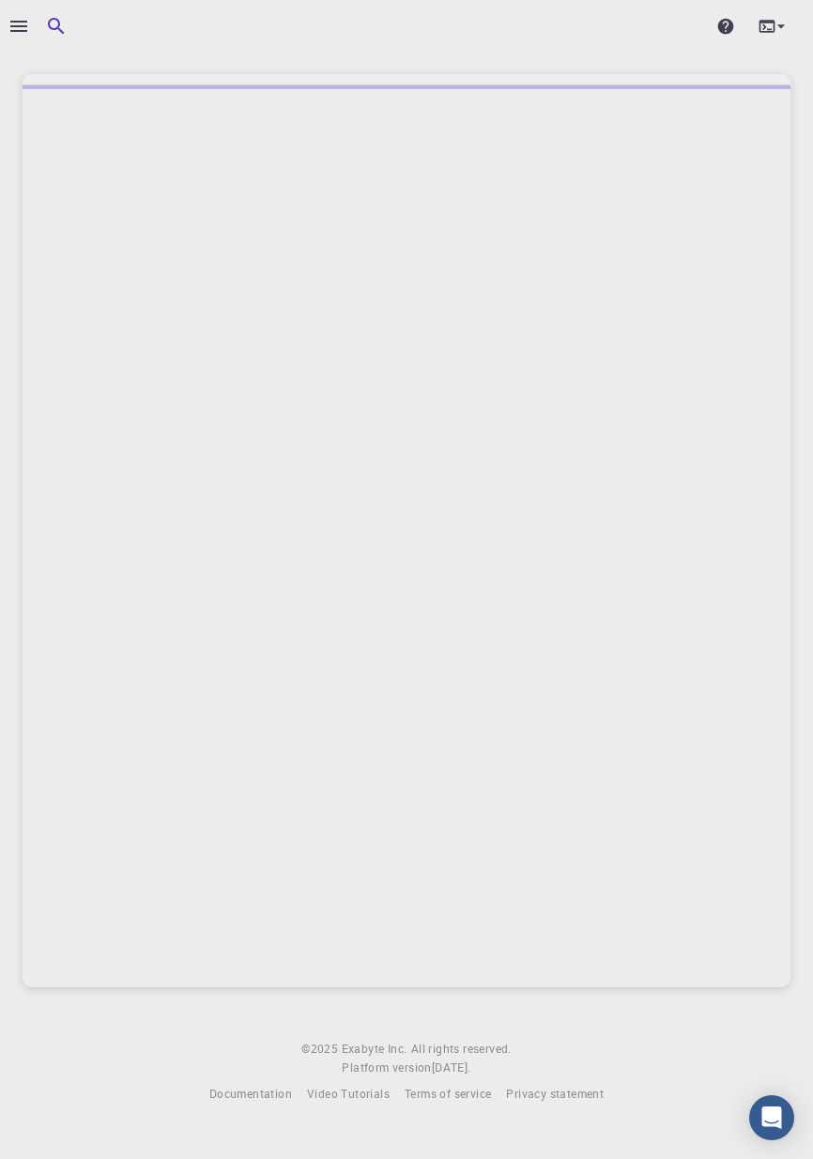 Image resolution: width=813 pixels, height=1159 pixels. What do you see at coordinates (555, 1095) in the screenshot?
I see `a: Privacy statement` at bounding box center [555, 1095].